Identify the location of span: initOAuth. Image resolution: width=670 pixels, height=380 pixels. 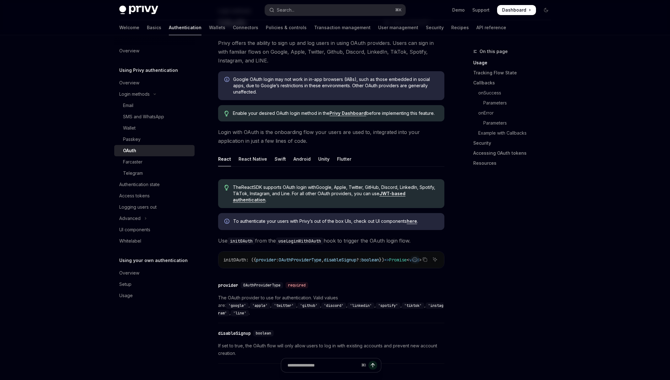
(235, 260).